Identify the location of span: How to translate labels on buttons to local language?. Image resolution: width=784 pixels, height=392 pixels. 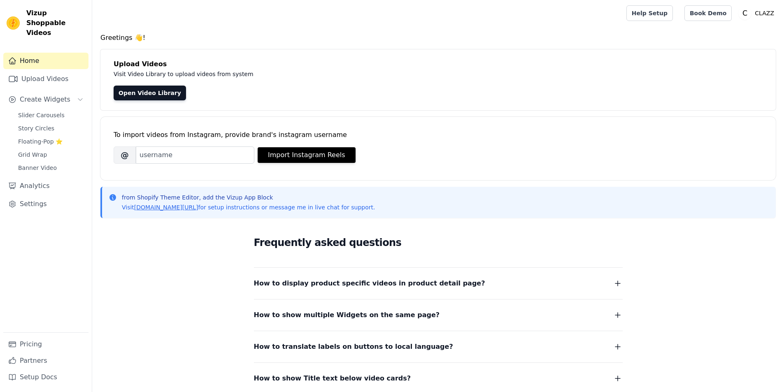
(354, 347).